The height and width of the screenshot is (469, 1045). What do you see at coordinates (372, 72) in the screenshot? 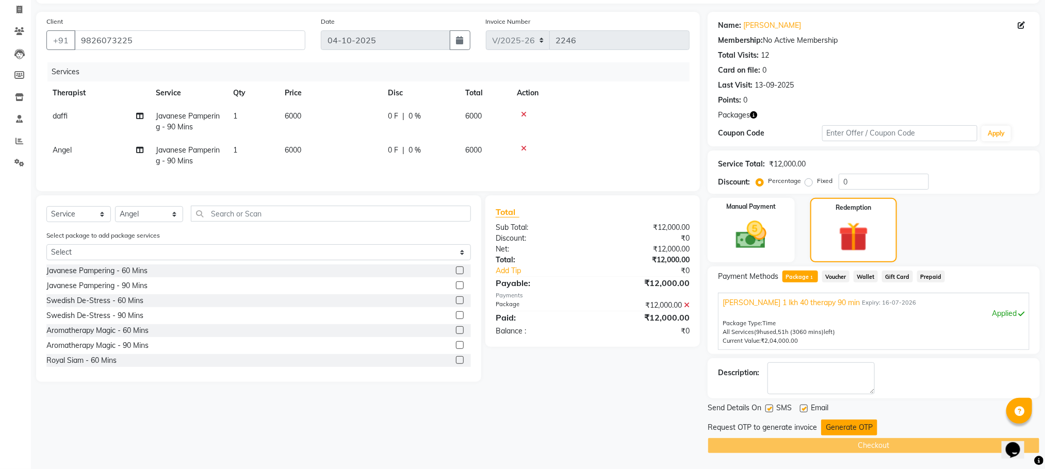
I see `div: Services` at bounding box center [372, 72].